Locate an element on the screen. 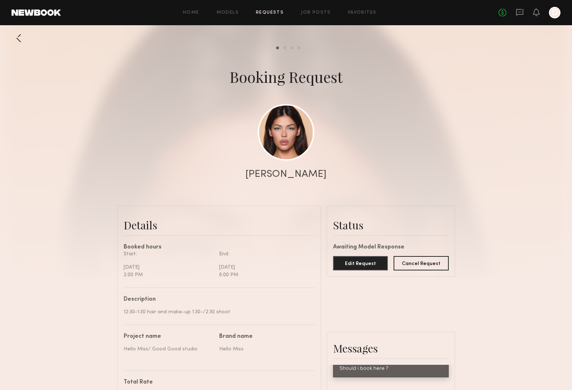 The height and width of the screenshot is (390, 572). div: Start: is located at coordinates (169, 254).